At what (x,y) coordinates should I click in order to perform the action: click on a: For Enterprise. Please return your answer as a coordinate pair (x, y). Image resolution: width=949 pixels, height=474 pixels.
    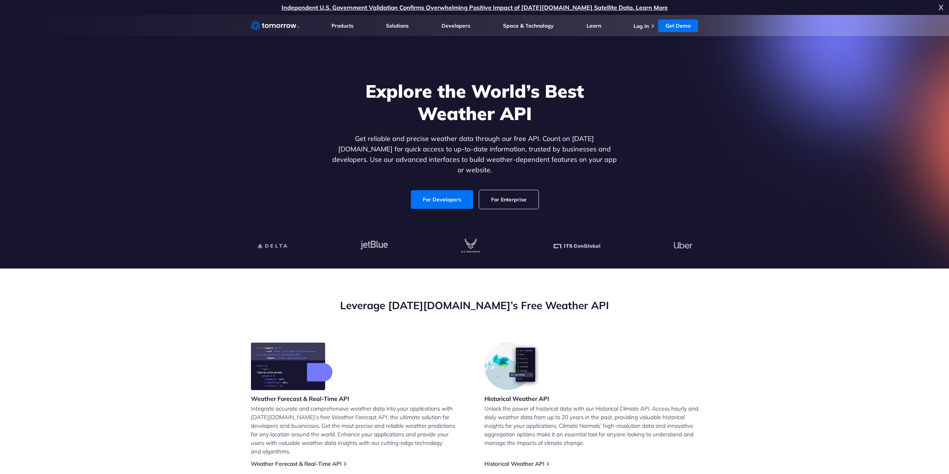
    Looking at the image, I should click on (508, 199).